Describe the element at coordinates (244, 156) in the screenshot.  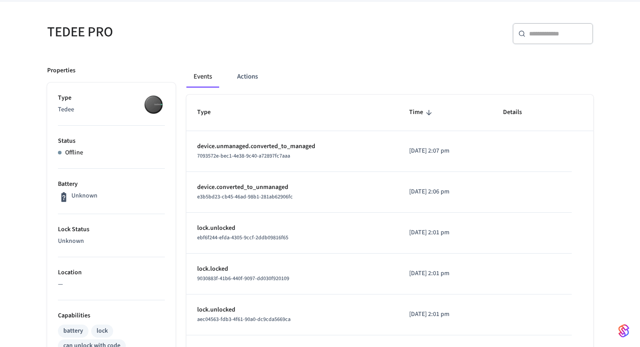
I see `span: 7093572e-bec1-4e38-9c40-a72897fc7aaa` at that location.